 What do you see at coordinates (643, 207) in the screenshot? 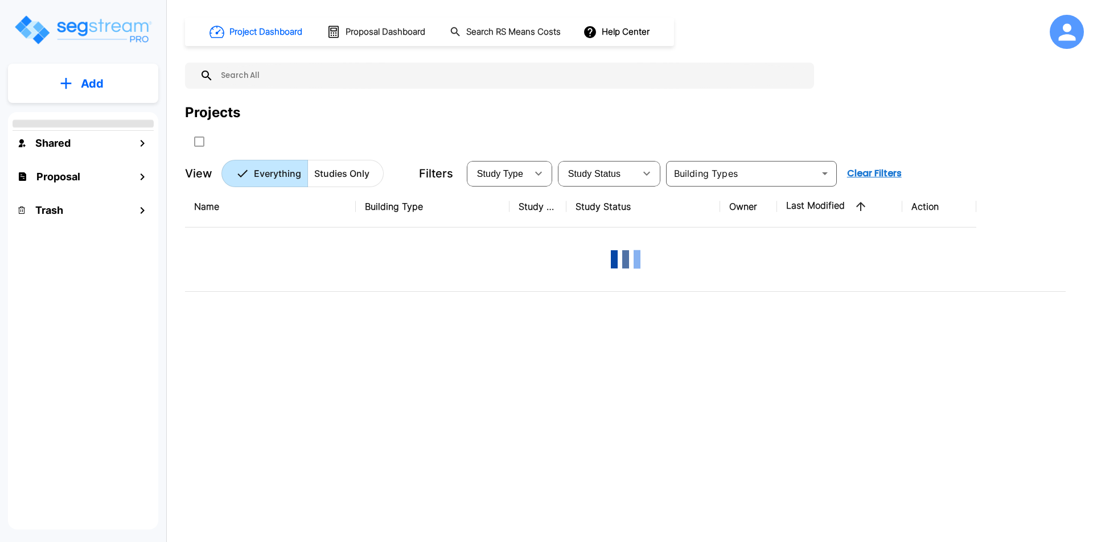
I see `th: Study Status` at bounding box center [643, 207].